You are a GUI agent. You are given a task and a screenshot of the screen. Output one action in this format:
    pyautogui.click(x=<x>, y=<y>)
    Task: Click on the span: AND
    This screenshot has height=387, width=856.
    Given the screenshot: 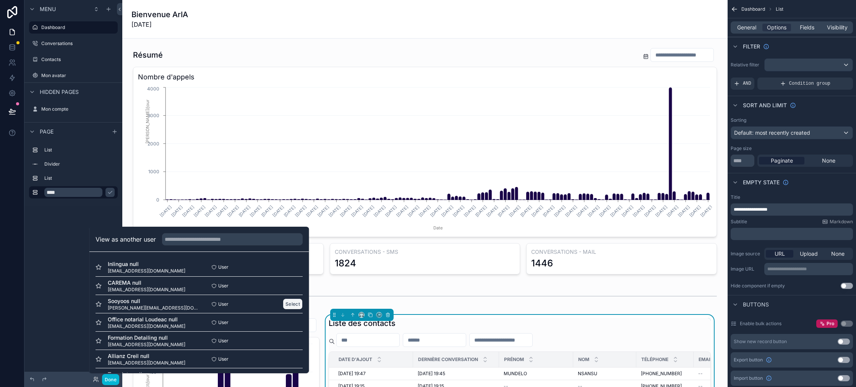 What is the action you would take?
    pyautogui.click(x=747, y=84)
    